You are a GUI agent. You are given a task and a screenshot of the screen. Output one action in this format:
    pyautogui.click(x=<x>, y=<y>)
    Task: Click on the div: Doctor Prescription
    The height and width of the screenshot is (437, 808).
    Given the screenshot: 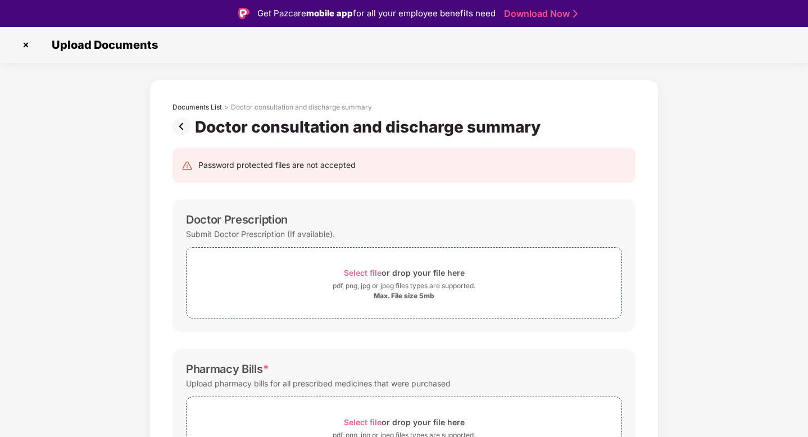 What is the action you would take?
    pyautogui.click(x=237, y=220)
    